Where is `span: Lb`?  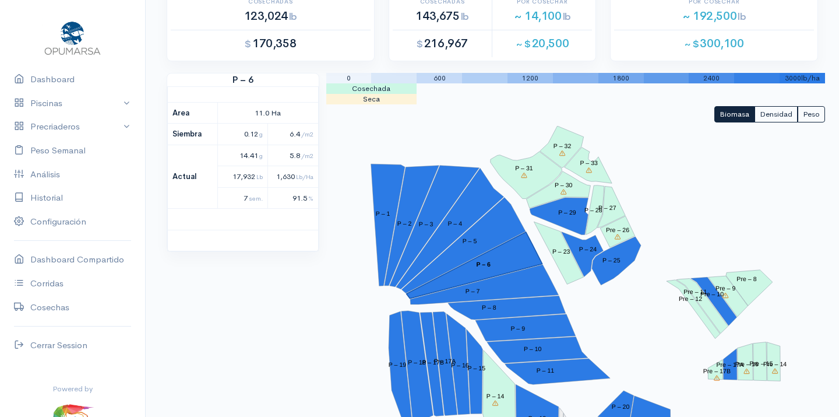 span: Lb is located at coordinates (259, 177).